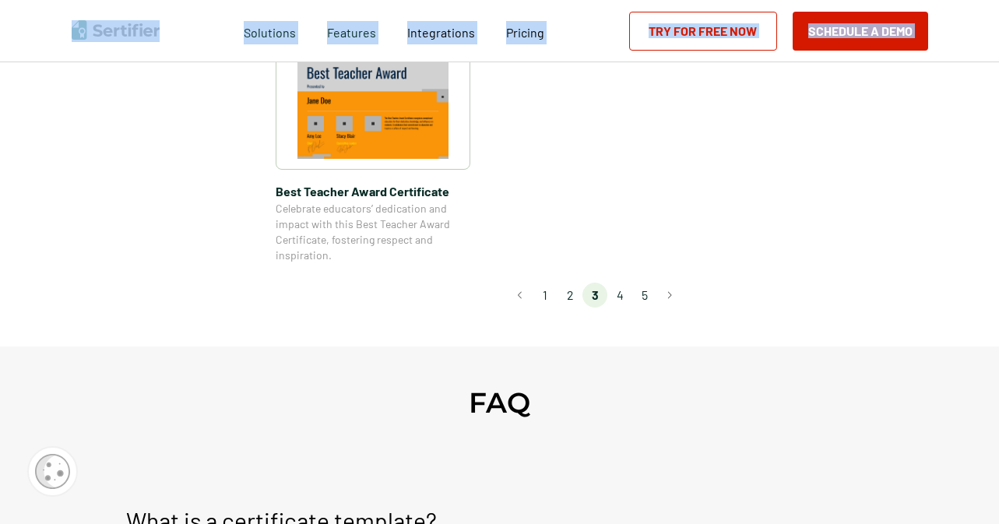  Describe the element at coordinates (961, 487) in the screenshot. I see `div: Chat Widget` at that location.